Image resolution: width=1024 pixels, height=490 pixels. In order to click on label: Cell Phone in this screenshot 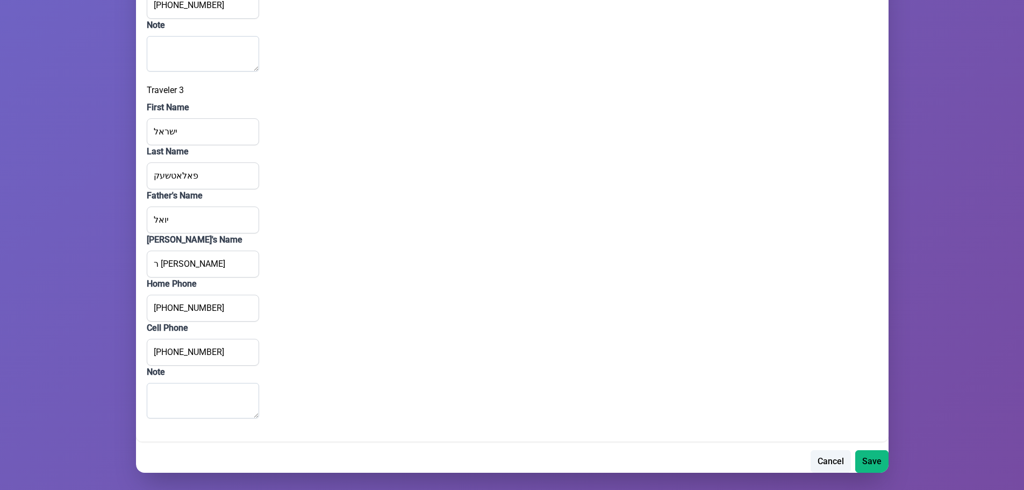, I will do `click(512, 328)`.